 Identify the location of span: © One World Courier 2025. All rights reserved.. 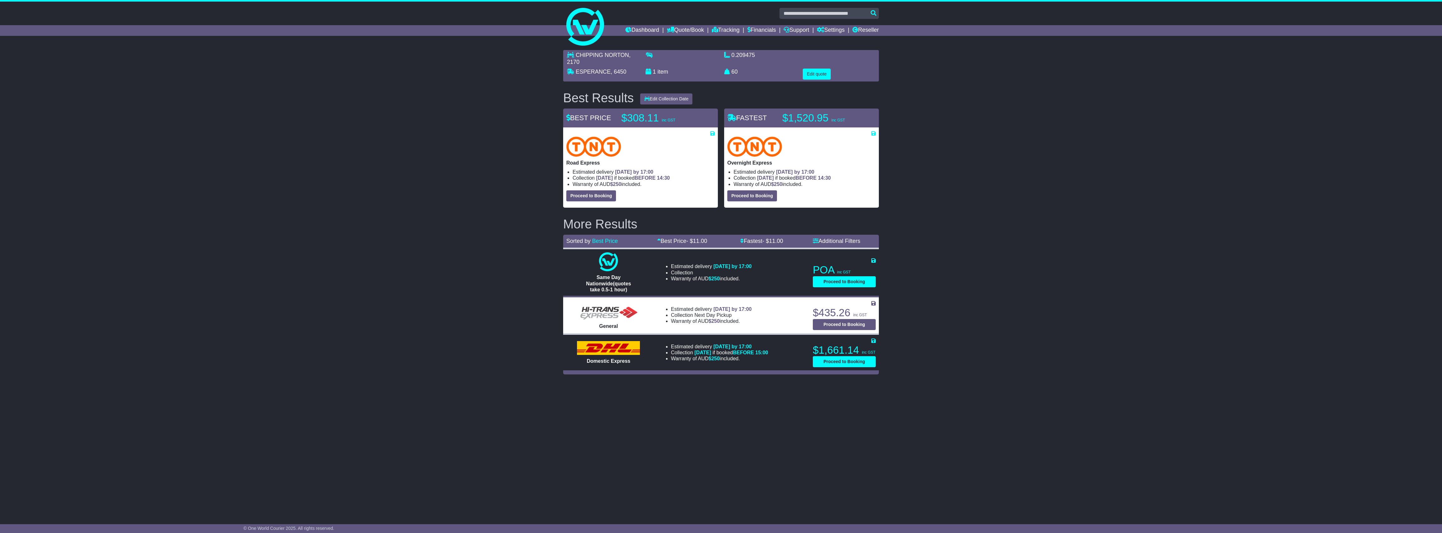
(289, 528).